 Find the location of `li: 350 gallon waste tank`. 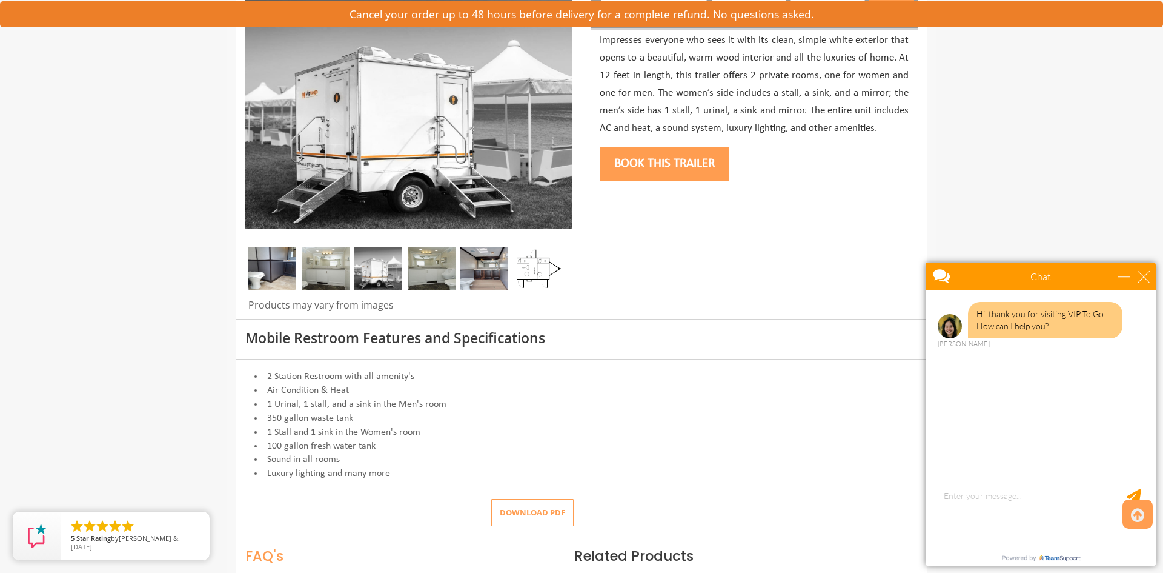

li: 350 gallon waste tank is located at coordinates (582, 418).